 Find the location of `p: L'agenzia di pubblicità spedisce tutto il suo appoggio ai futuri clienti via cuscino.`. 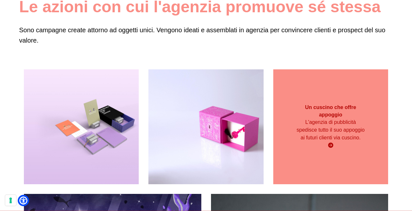

p: L'agenzia di pubblicità spedisce tutto il suo appoggio ai futuri clienti via cuscino. is located at coordinates (331, 130).